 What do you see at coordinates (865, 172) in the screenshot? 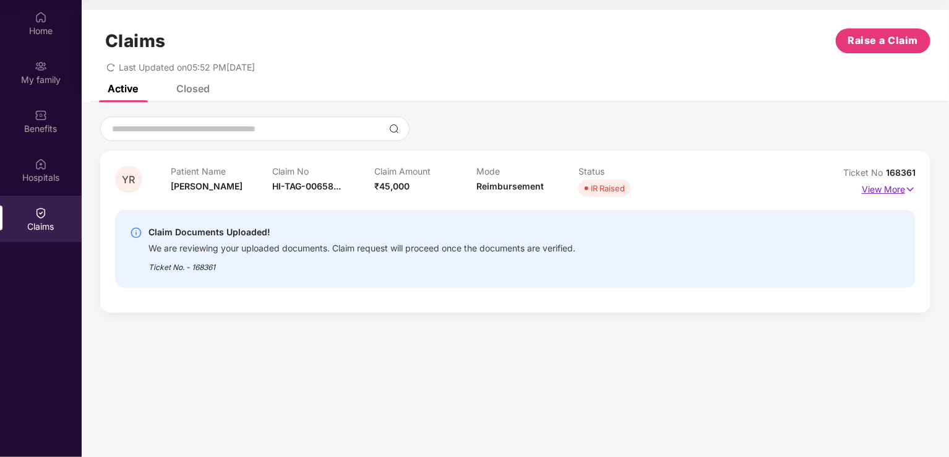
I see `span: Ticket No` at bounding box center [865, 172].